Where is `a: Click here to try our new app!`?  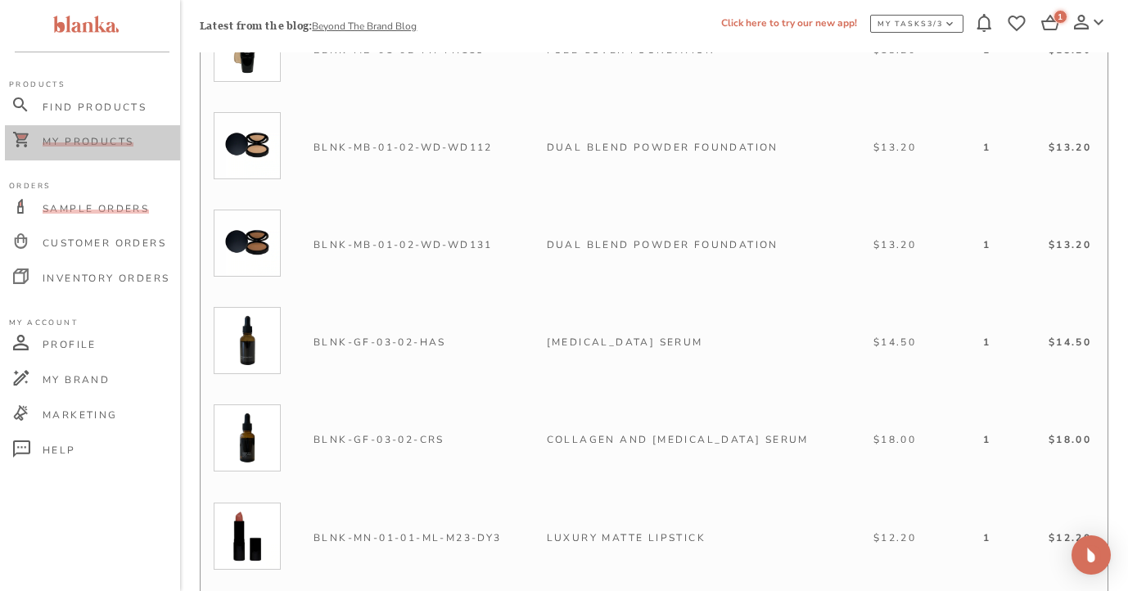
a: Click here to try our new app! is located at coordinates (789, 23).